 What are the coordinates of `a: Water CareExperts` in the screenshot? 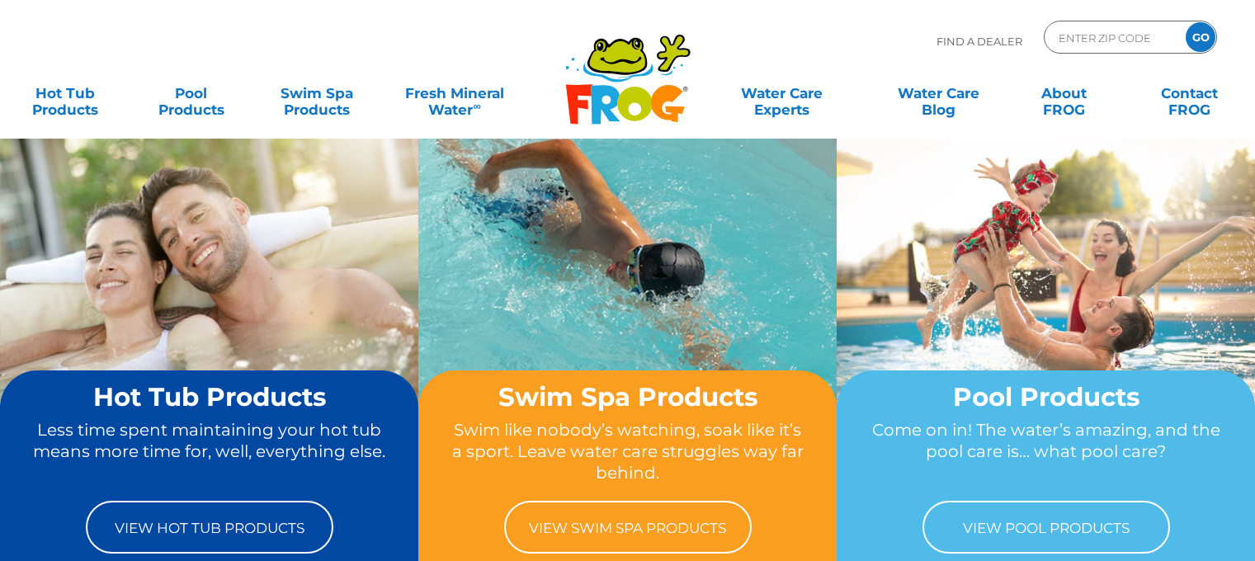 It's located at (781, 93).